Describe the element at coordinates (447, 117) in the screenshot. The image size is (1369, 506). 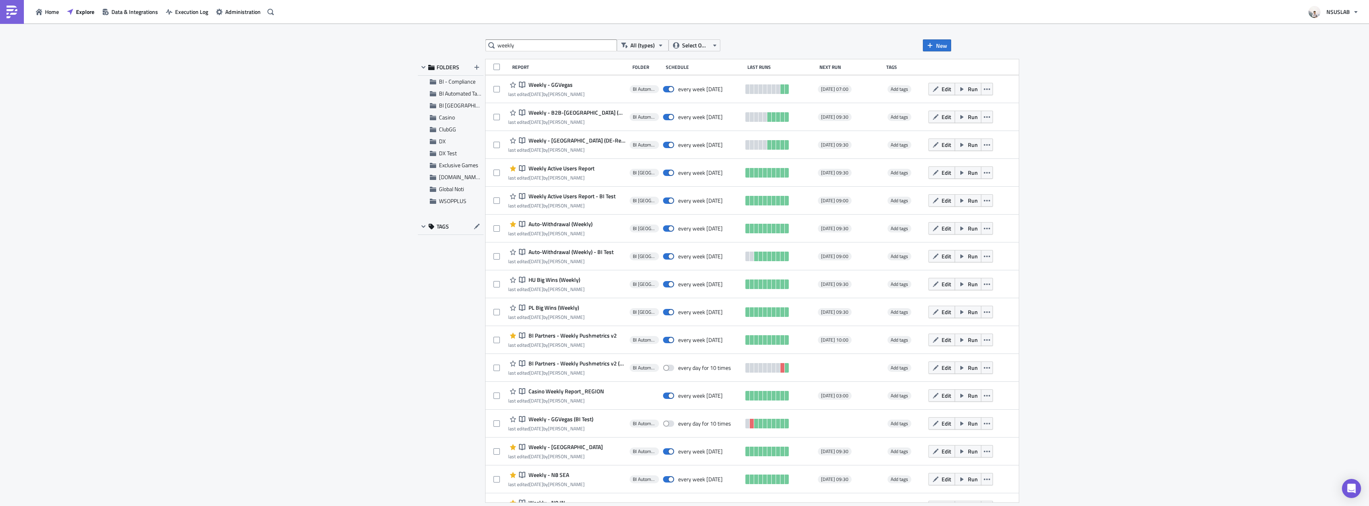
I see `span: Casino` at that location.